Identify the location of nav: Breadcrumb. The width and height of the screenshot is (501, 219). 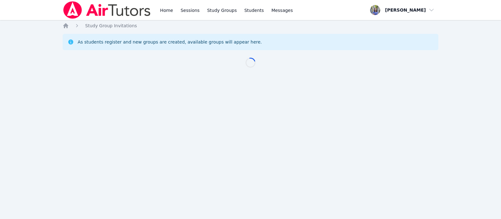
(251, 26).